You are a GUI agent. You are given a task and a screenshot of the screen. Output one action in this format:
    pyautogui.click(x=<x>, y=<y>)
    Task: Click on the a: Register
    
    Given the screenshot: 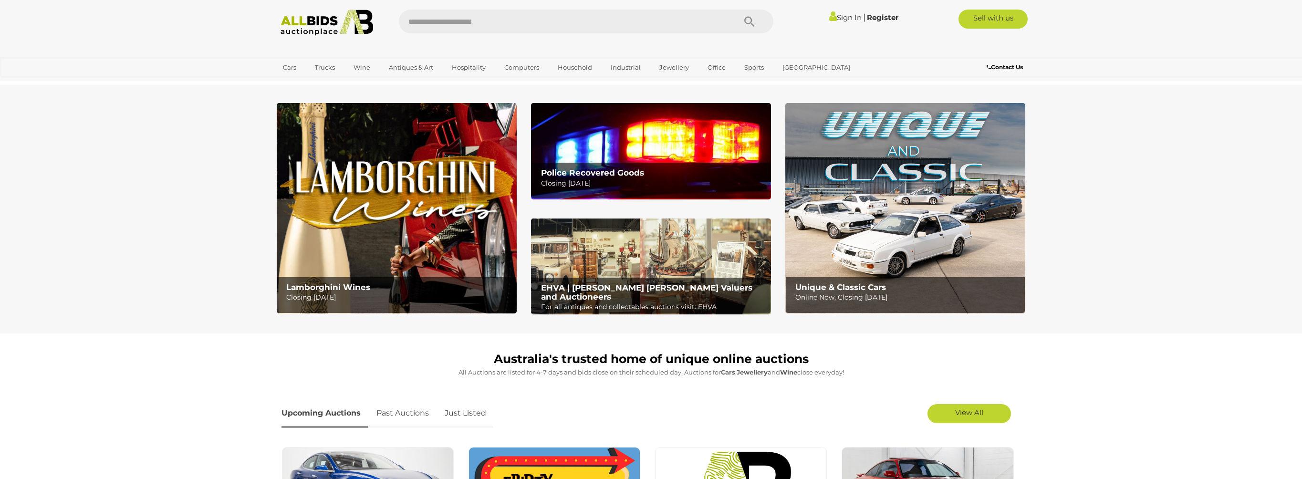 What is the action you would take?
    pyautogui.click(x=882, y=17)
    